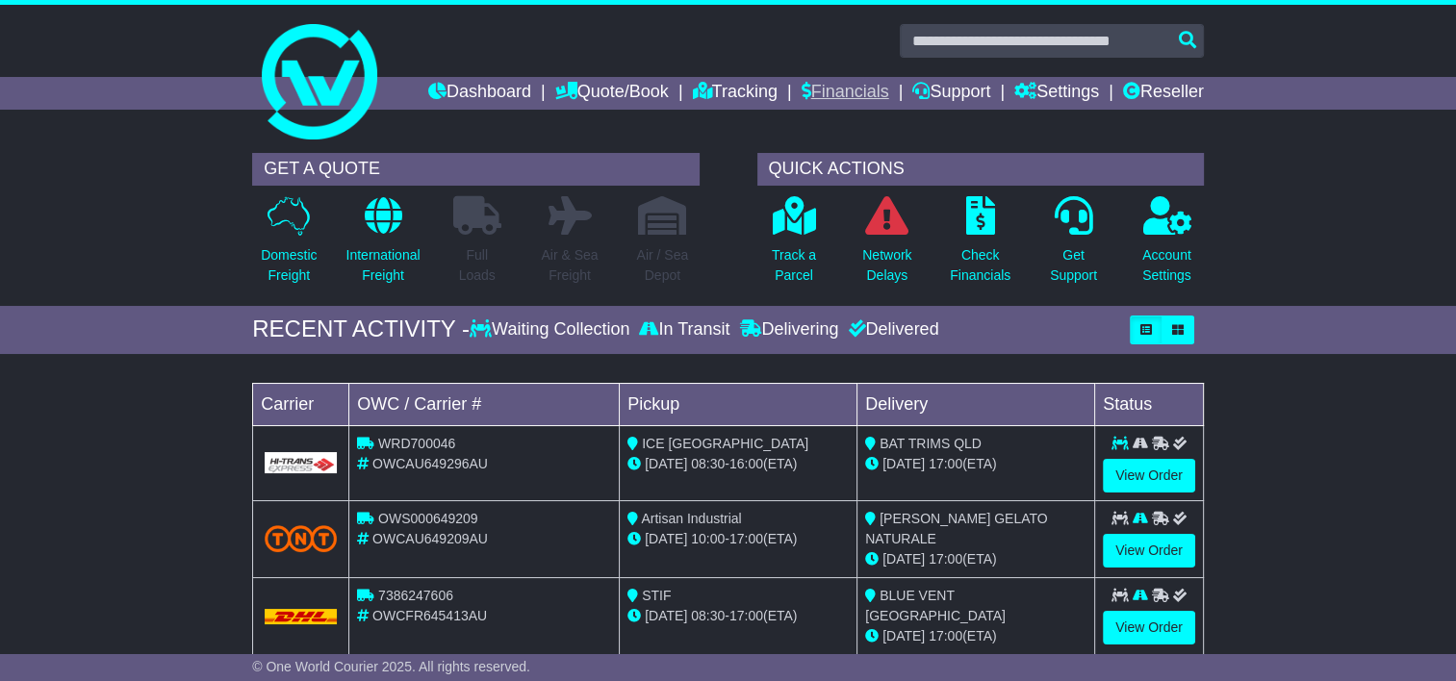 Image resolution: width=1456 pixels, height=681 pixels. Describe the element at coordinates (300, 538) in the screenshot. I see `img: TNT_Domestic.png` at that location.